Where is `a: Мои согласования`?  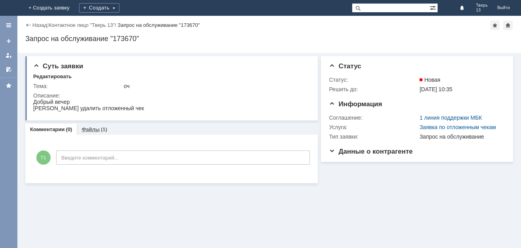
a: Мои согласования is located at coordinates (9, 70).